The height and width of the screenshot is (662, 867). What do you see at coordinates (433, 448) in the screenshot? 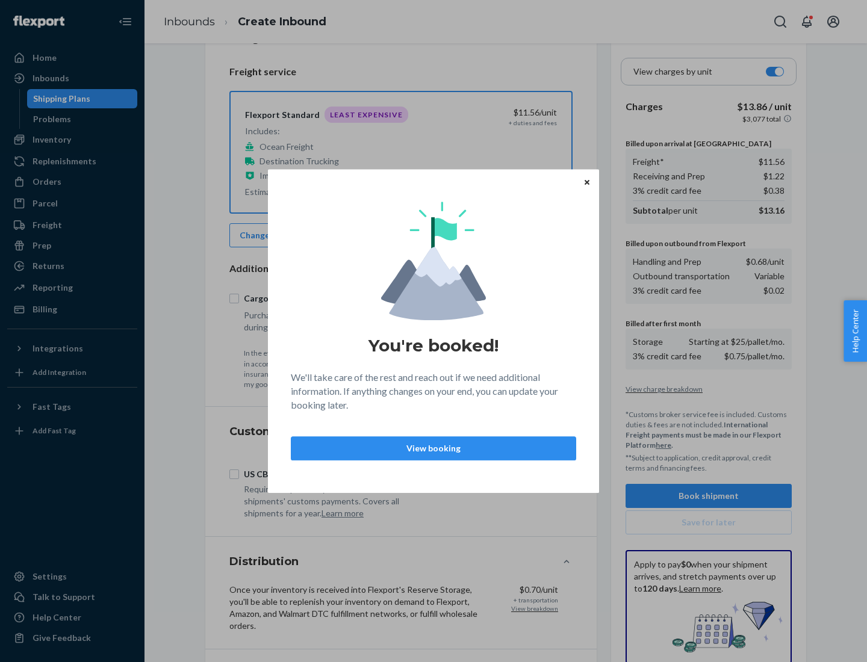
I see `button: View booking` at bounding box center [433, 448].